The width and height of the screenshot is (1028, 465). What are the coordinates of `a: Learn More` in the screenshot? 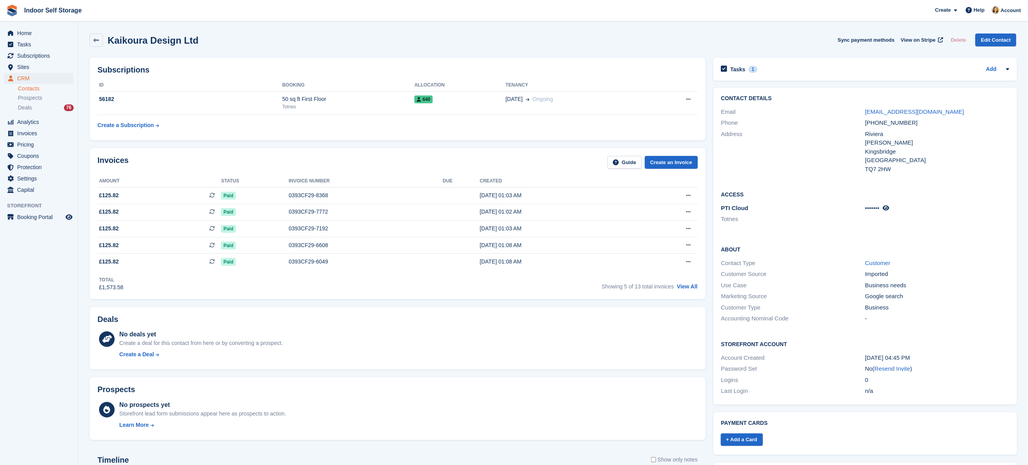 It's located at (203, 425).